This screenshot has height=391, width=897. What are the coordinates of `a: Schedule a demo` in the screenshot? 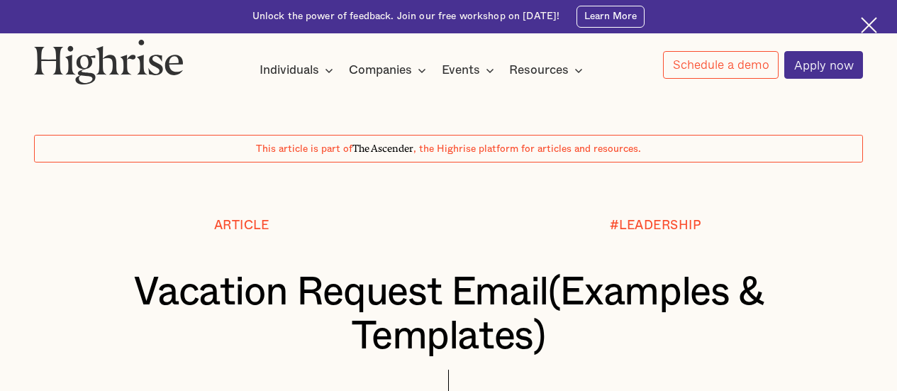 It's located at (721, 65).